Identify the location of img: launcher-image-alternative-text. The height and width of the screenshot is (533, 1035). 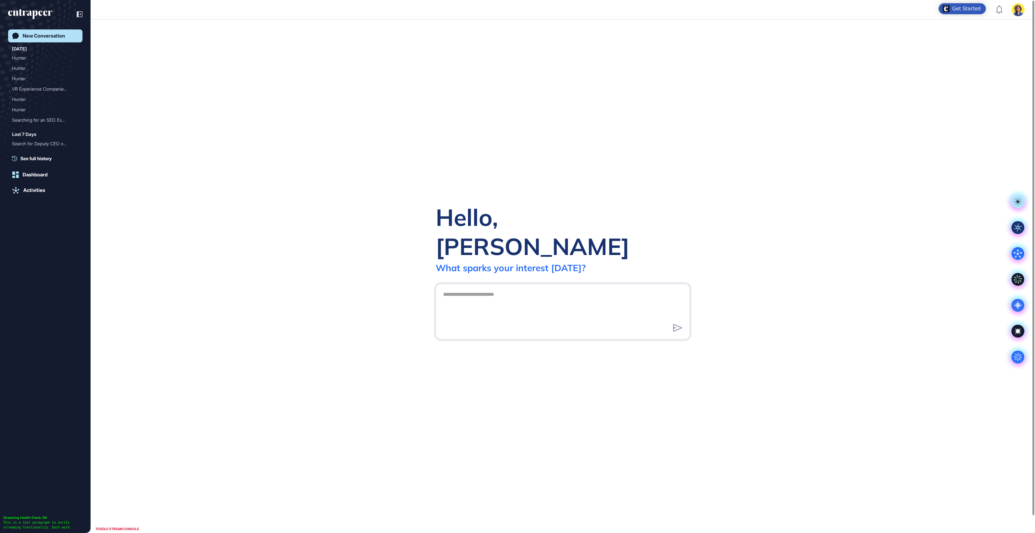
(946, 9).